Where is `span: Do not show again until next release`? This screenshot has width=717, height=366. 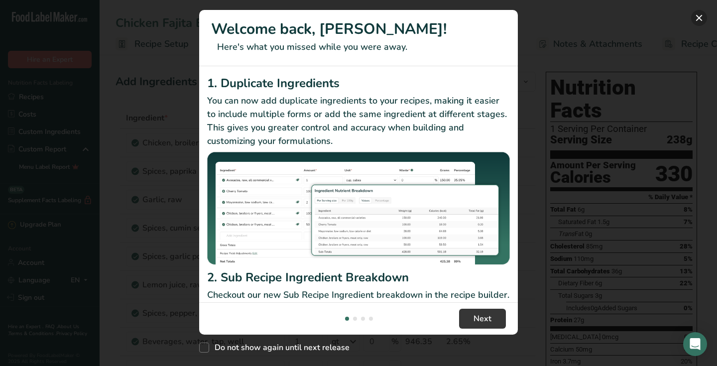
span: Do not show again until next release is located at coordinates (279, 347).